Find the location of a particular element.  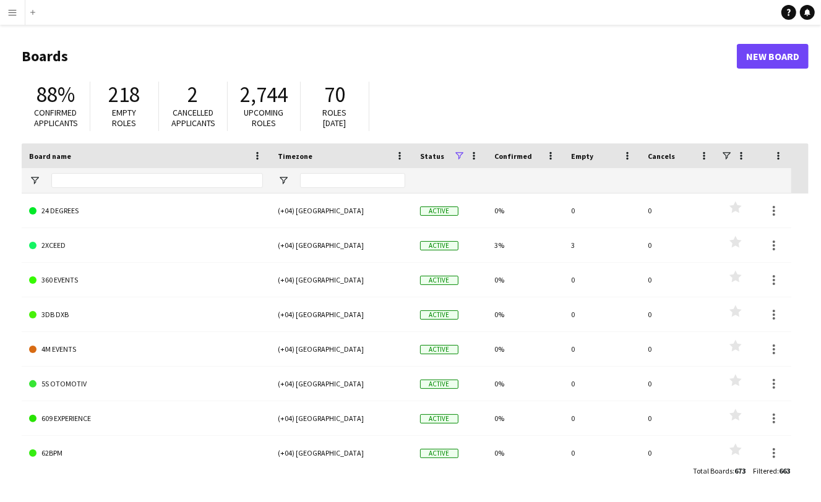

a: 62BPM is located at coordinates (146, 453).